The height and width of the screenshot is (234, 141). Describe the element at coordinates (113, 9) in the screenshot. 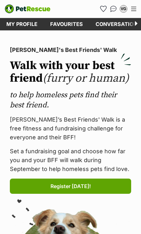

I see `img: chat-41dd97257d64d25036548639549fe6c8038ab92f7586957e7f3b1b290dea8141.svg` at that location.